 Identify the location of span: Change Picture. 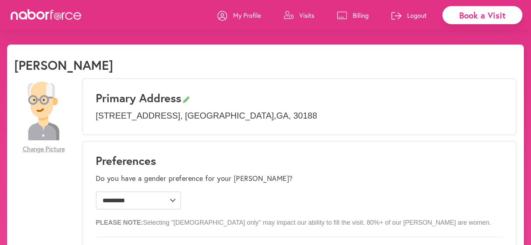
(44, 149).